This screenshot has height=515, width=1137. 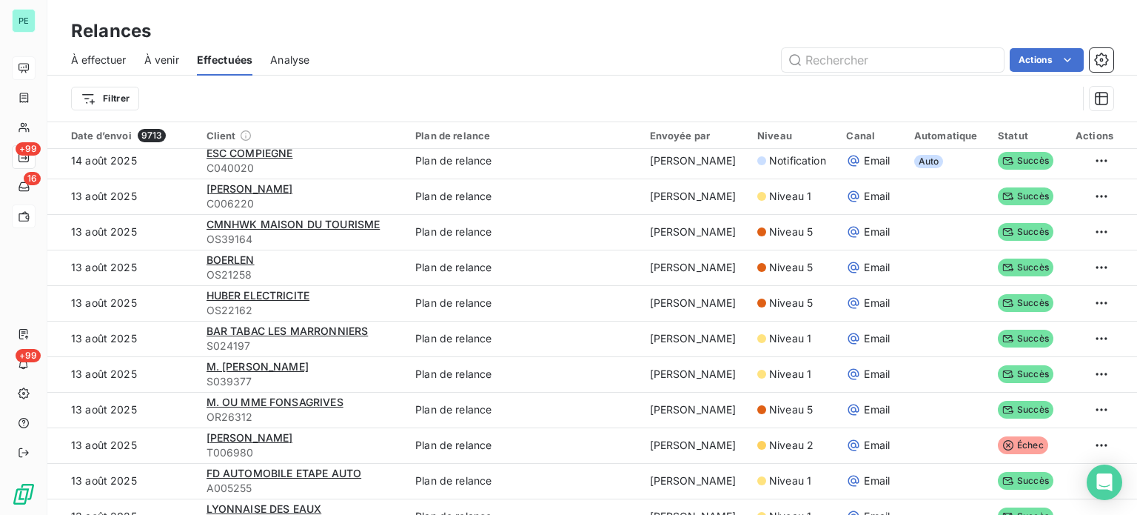 I want to click on span: À venir, so click(x=161, y=60).